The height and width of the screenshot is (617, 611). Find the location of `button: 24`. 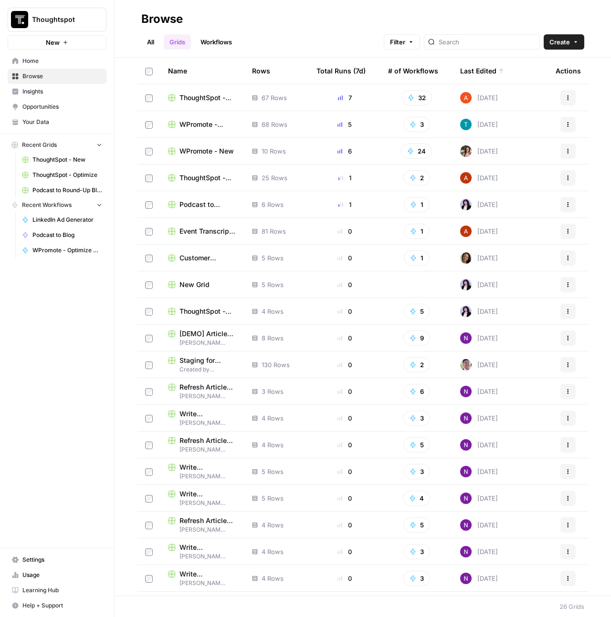

button: 24 is located at coordinates (416, 151).